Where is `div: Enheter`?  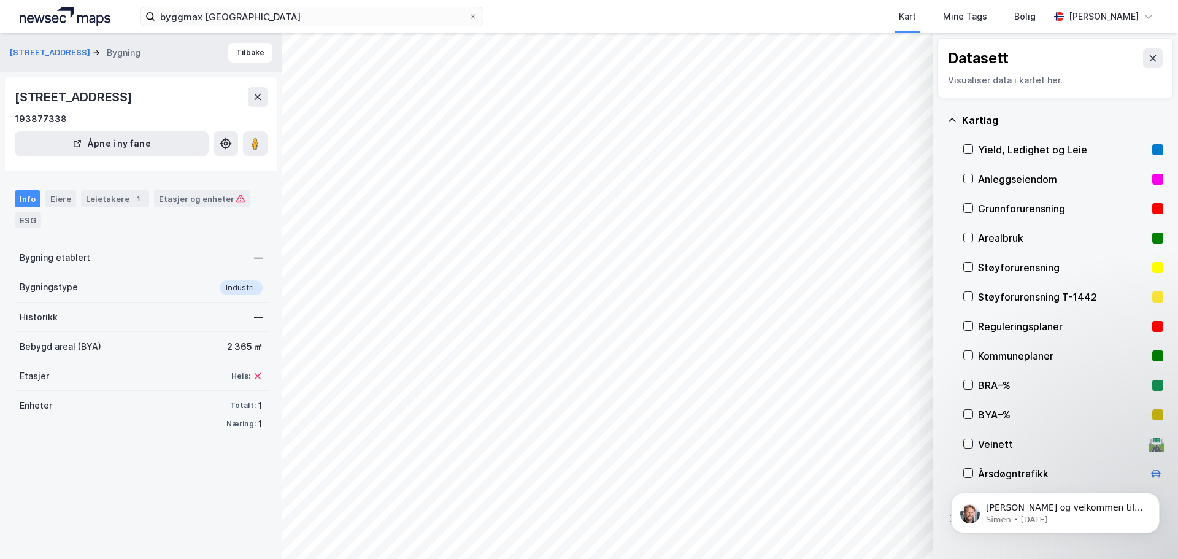
div: Enheter is located at coordinates (36, 406).